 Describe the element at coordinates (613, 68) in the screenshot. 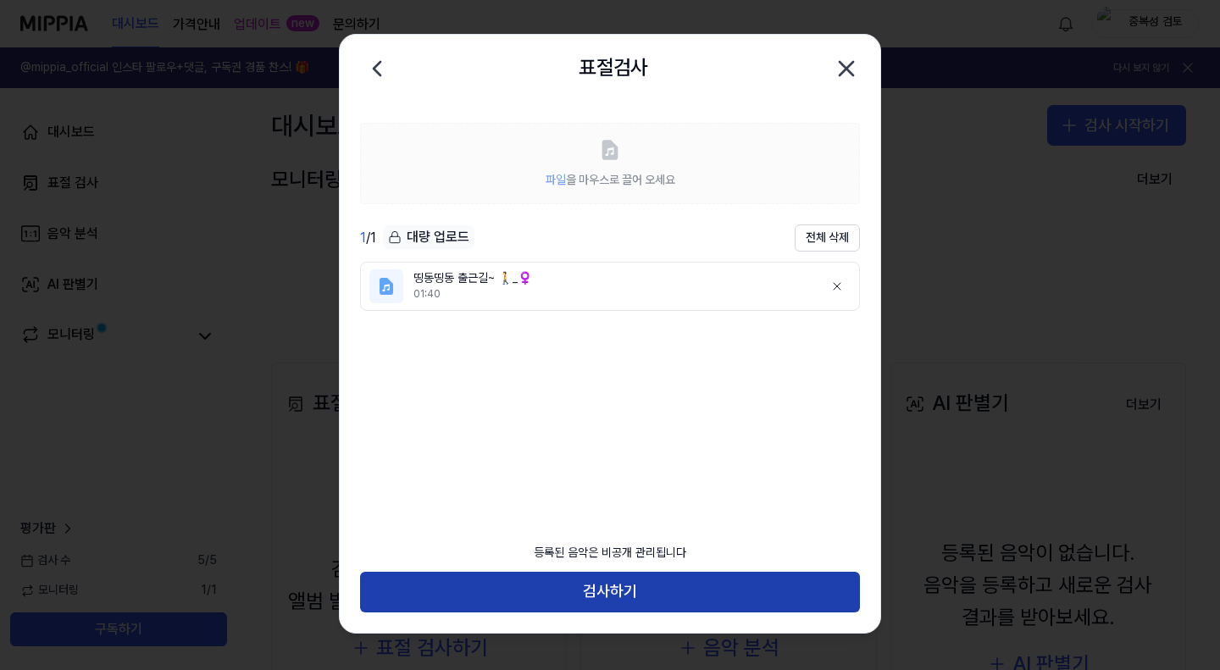

I see `h2: 표절검사` at that location.